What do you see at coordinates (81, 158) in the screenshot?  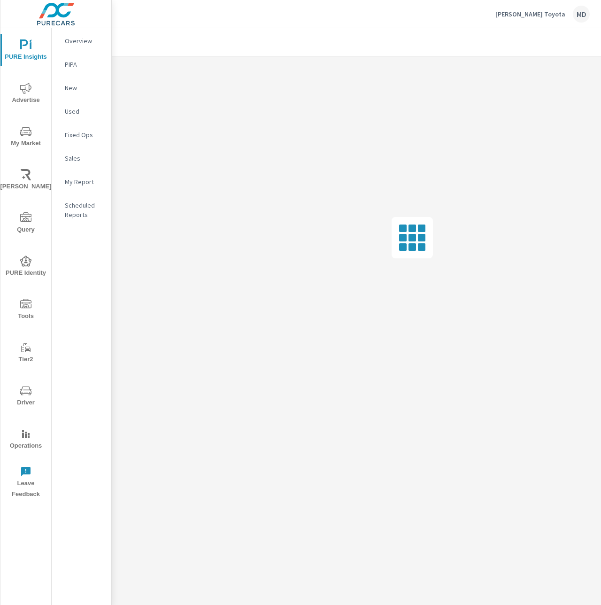 I see `div: Sales` at bounding box center [81, 158].